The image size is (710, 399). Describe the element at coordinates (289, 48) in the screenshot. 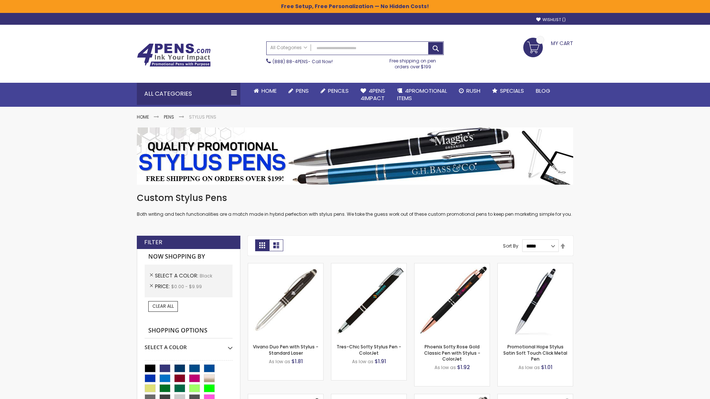

I see `a: All Categories` at that location.